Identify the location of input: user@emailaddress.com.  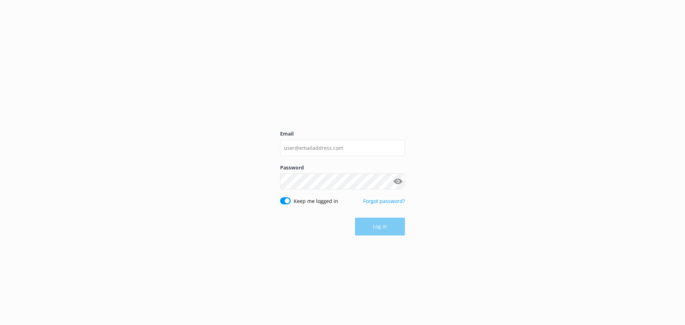
(342, 148).